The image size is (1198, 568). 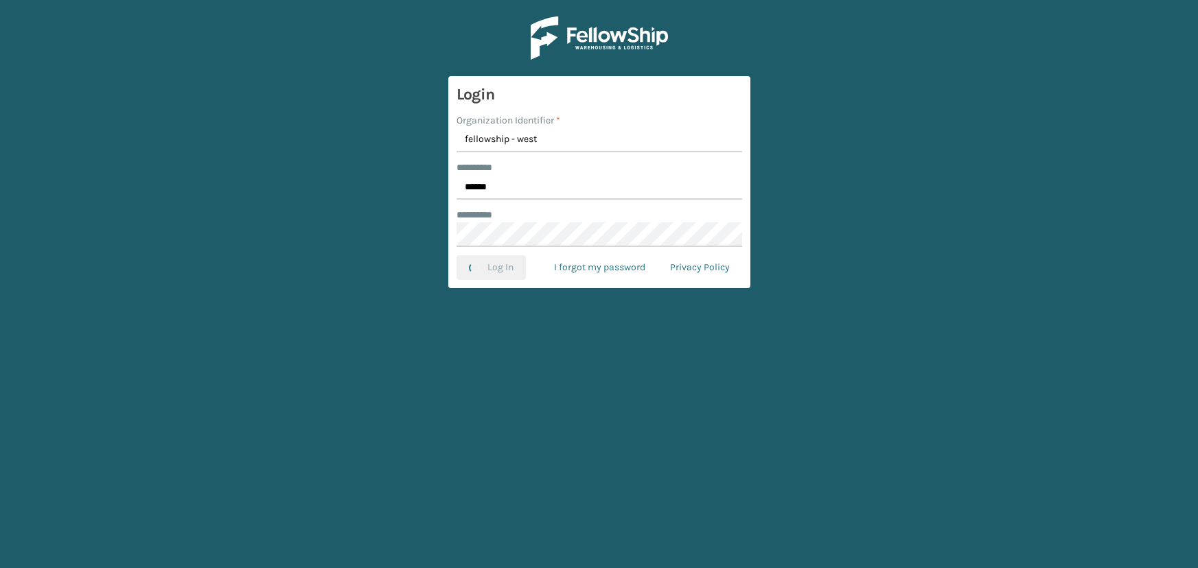 What do you see at coordinates (508, 120) in the screenshot?
I see `label: Organization Identifier` at bounding box center [508, 120].